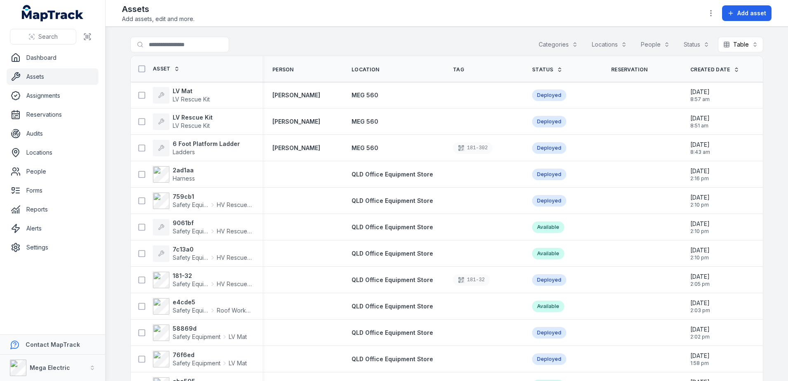 The height and width of the screenshot is (381, 788). Describe the element at coordinates (182, 122) in the screenshot. I see `a: LV Rescue KitLV Rescue Kit` at that location.